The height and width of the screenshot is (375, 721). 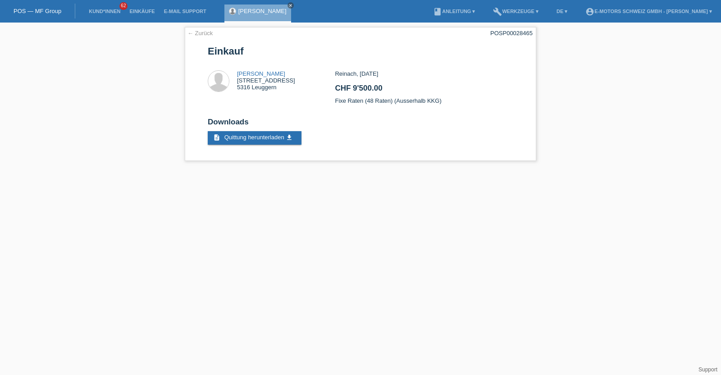 What do you see at coordinates (360, 124) in the screenshot?
I see `h2: Downloads` at bounding box center [360, 124].